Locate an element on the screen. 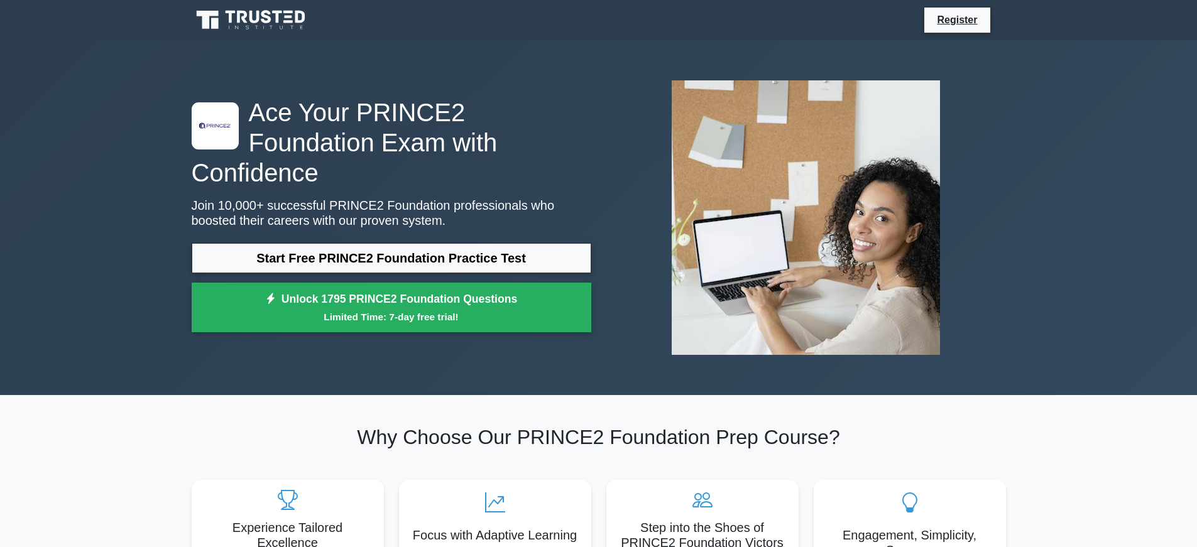 This screenshot has height=547, width=1197. h1: Ace Your PRINCE2 Foundation Exam with Confidence is located at coordinates (392, 143).